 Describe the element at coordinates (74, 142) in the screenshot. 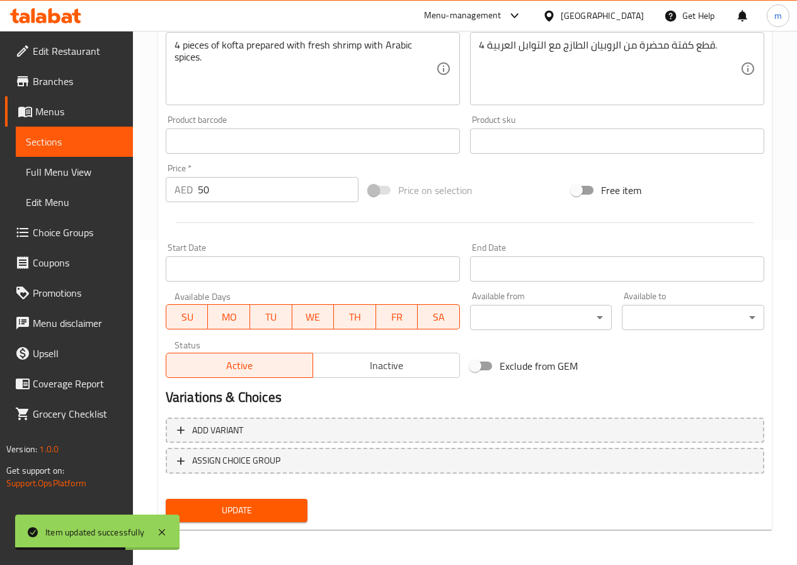

I see `a: Sections` at that location.